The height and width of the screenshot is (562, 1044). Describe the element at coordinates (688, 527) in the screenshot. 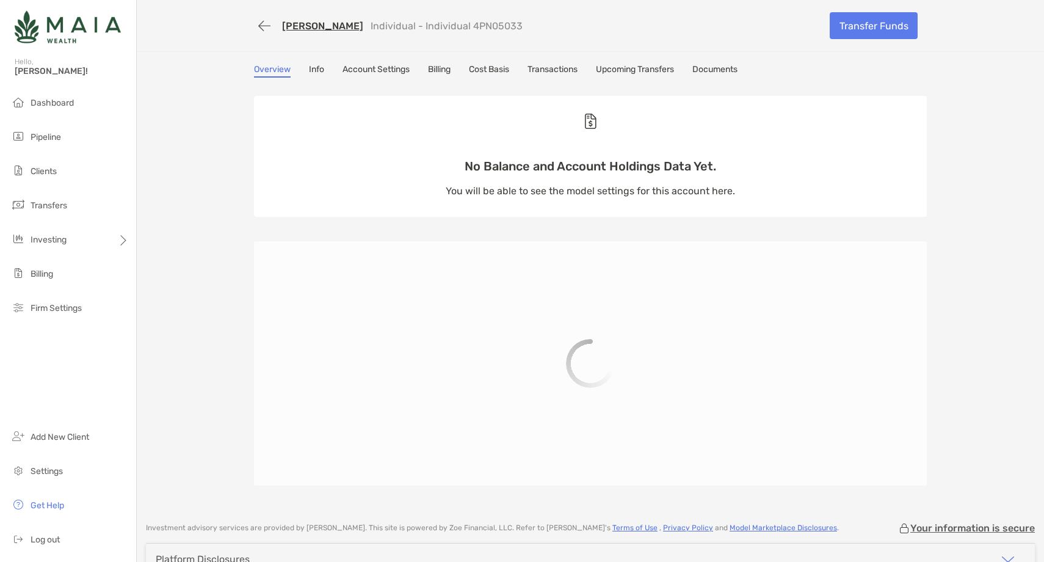

I see `a: Privacy Policy` at that location.